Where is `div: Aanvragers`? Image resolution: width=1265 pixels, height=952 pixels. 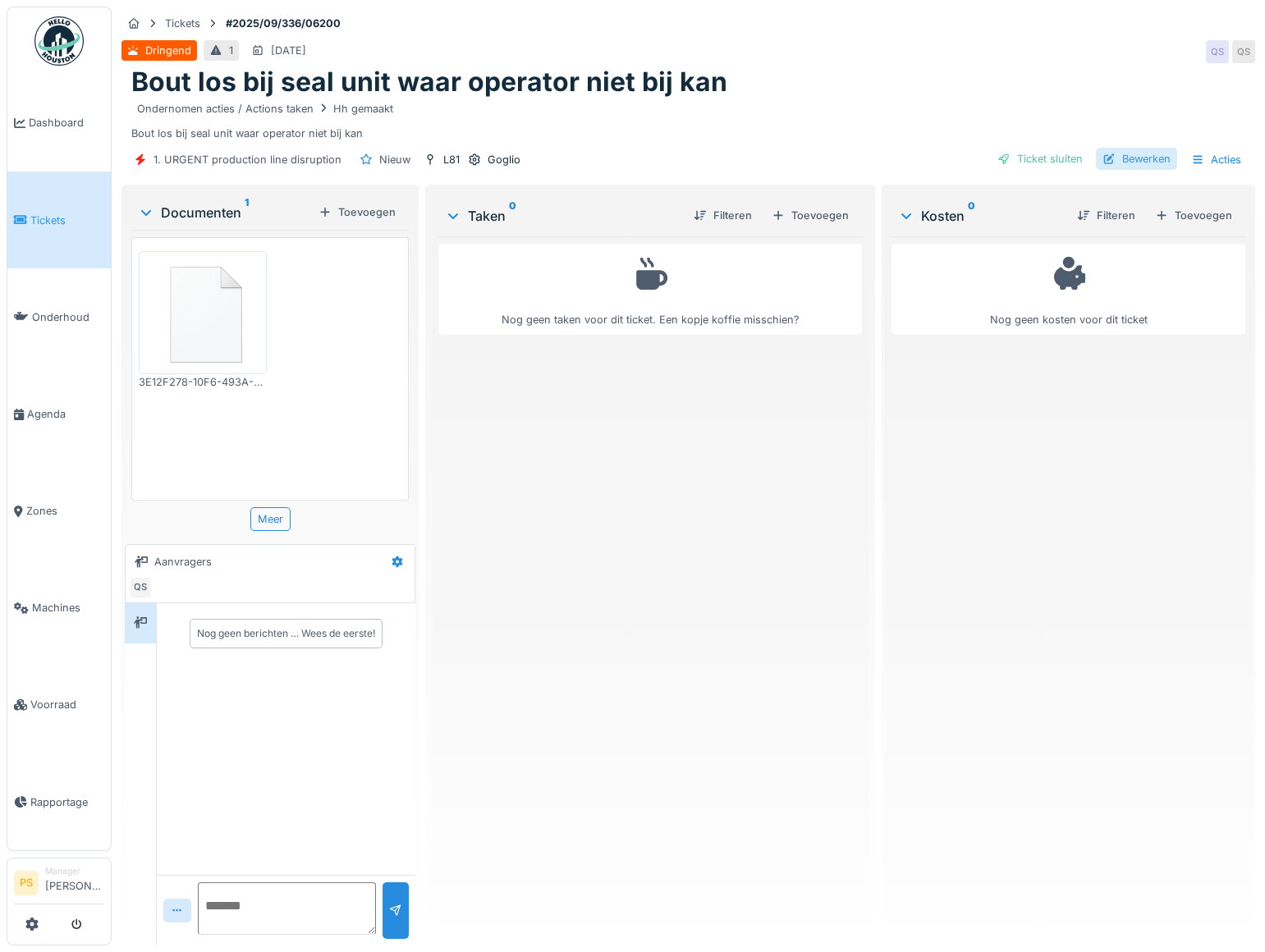 div: Aanvragers is located at coordinates (183, 562).